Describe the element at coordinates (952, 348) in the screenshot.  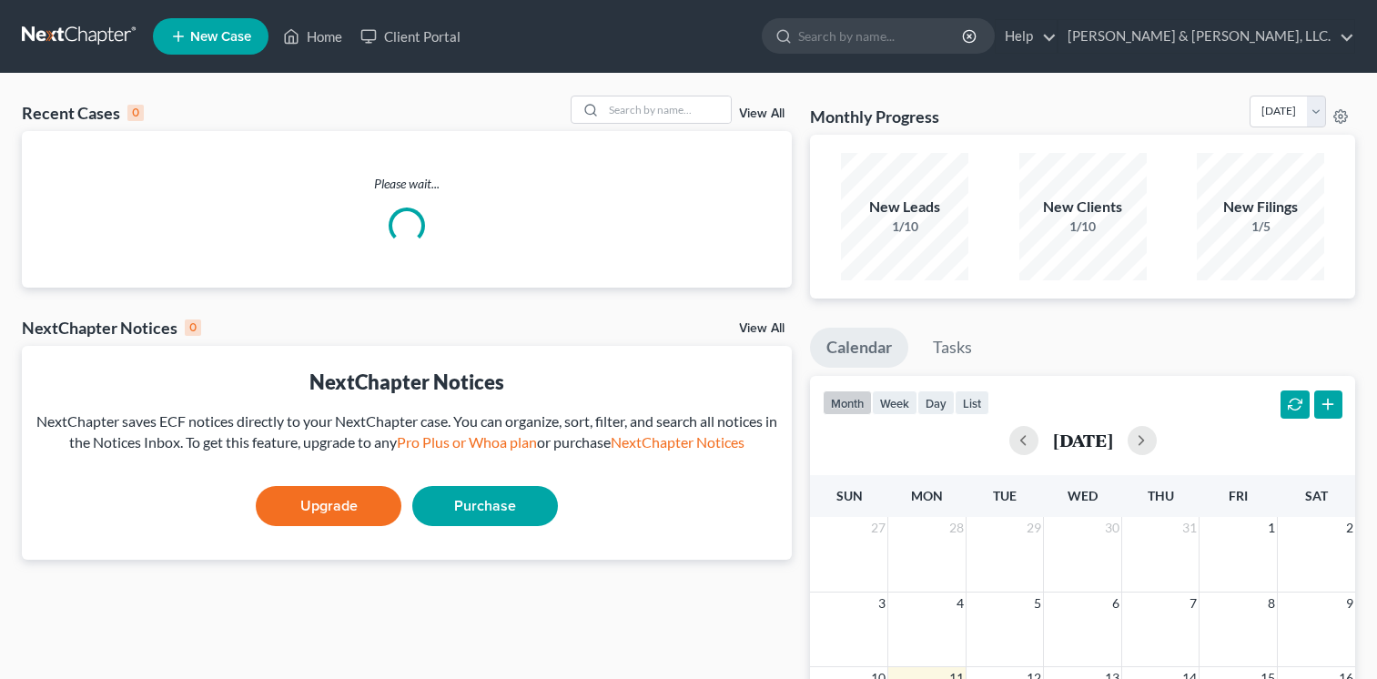
I see `a: Tasks` at that location.